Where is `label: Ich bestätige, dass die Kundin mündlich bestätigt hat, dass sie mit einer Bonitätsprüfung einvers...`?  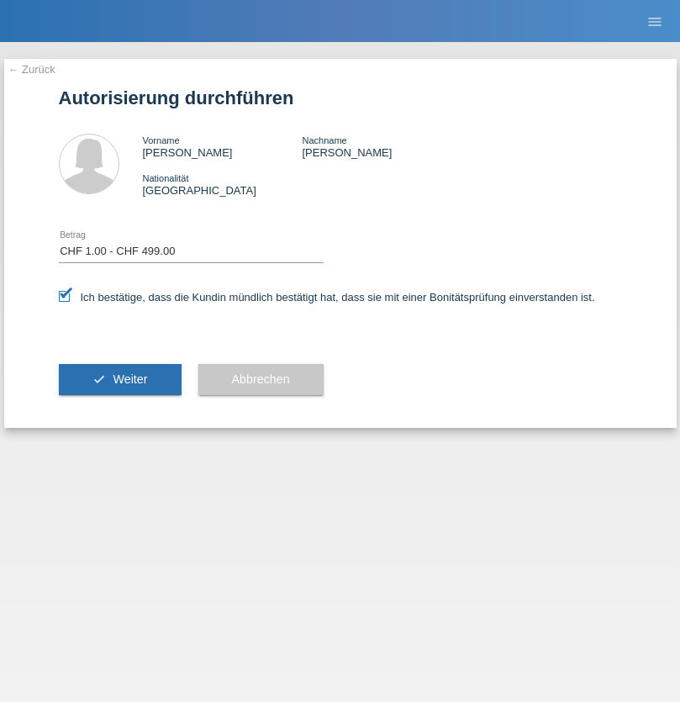 label: Ich bestätige, dass die Kundin mündlich bestätigt hat, dass sie mit einer Bonitätsprüfung einvers... is located at coordinates (327, 297).